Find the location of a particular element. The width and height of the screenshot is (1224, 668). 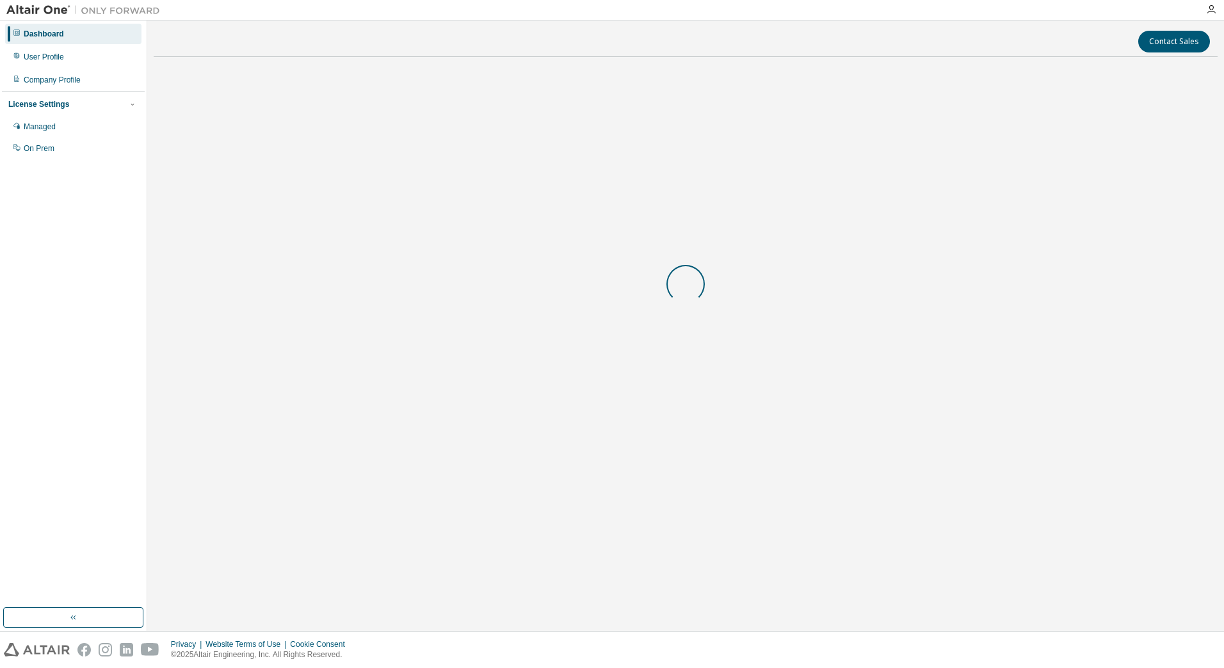

div: Website Terms of Use is located at coordinates (248, 644).